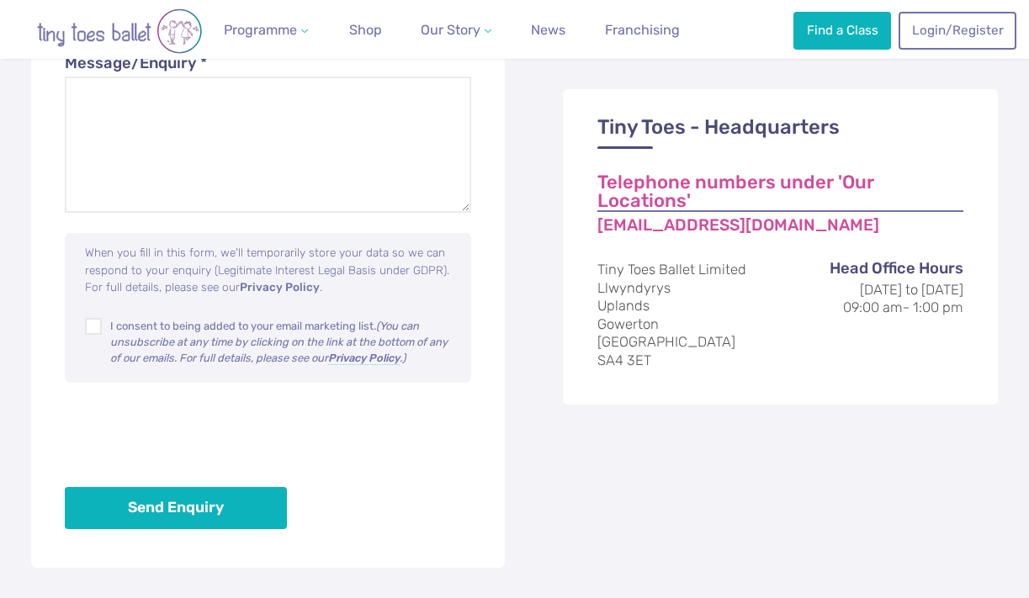 The width and height of the screenshot is (1029, 598). What do you see at coordinates (642, 30) in the screenshot?
I see `a: Franchising` at bounding box center [642, 30].